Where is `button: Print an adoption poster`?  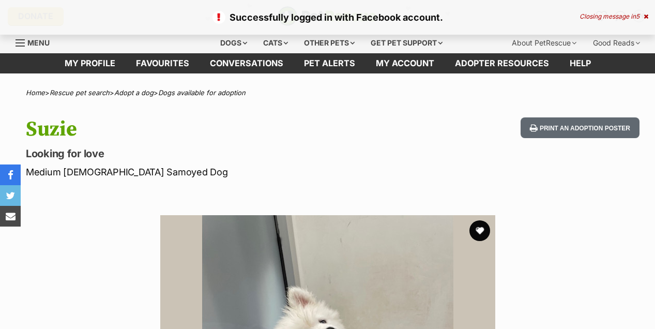
button: Print an adoption poster is located at coordinates (580, 128).